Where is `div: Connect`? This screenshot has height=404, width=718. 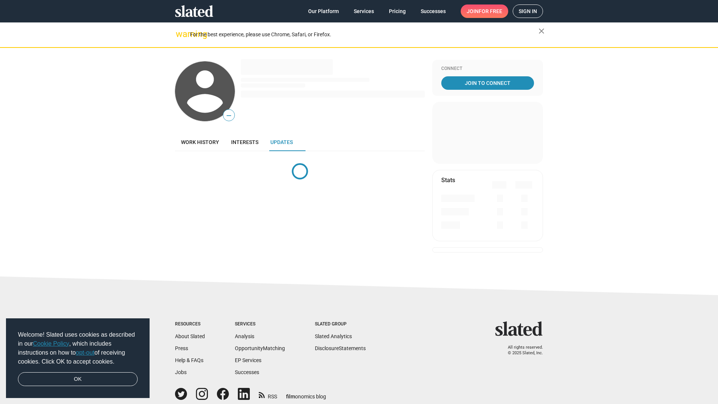
div: Connect is located at coordinates (488, 69).